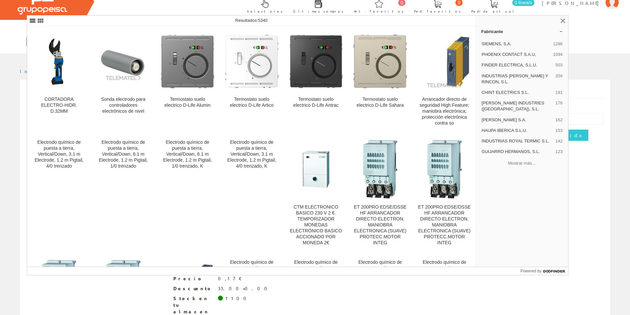 This screenshot has height=315, width=630. I want to click on img: Termostato suelo electrico D-Life Artico, so click(252, 61).